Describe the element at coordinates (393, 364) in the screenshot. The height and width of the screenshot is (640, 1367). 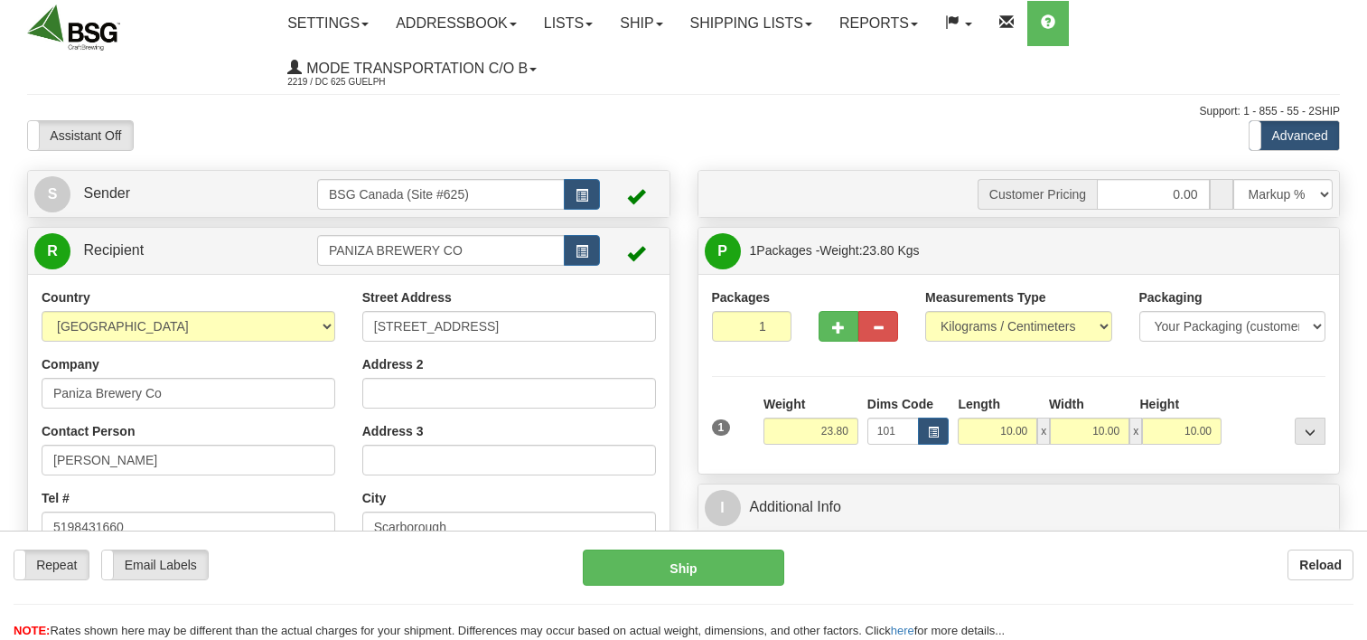
I see `label: Address 2` at that location.